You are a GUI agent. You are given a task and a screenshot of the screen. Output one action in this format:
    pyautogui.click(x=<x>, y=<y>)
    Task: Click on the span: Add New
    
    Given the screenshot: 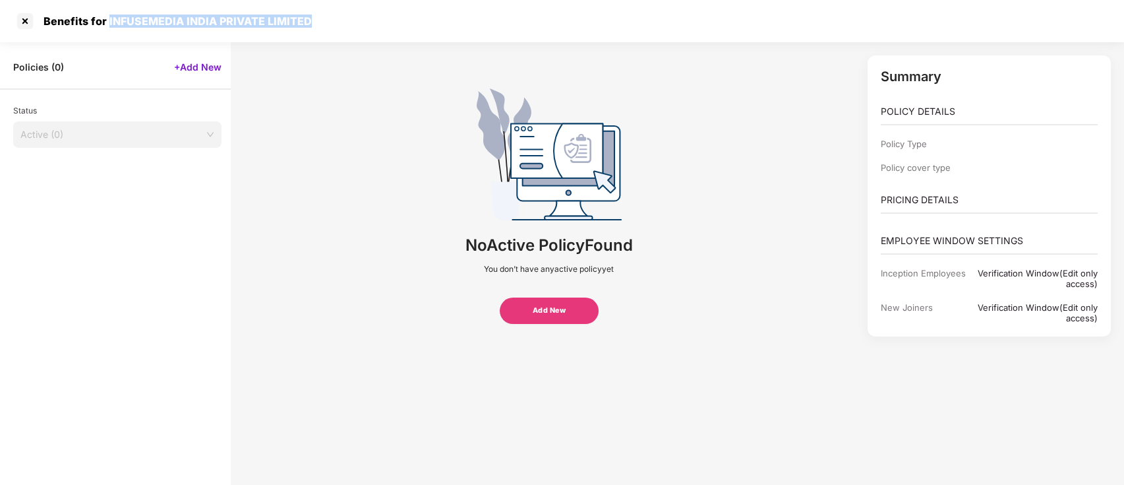 What is the action you would take?
    pyautogui.click(x=549, y=311)
    